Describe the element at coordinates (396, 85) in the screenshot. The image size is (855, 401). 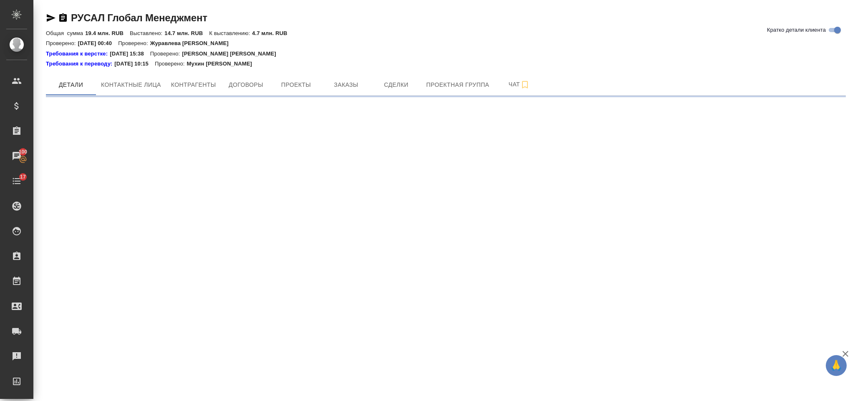
I see `span: Сделки` at that location.